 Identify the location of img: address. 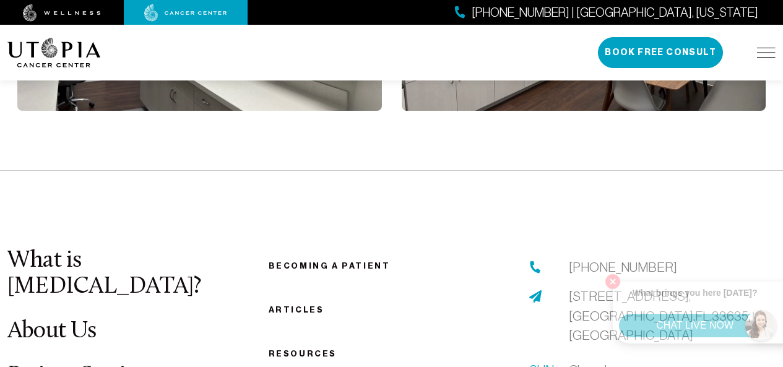
(536, 297).